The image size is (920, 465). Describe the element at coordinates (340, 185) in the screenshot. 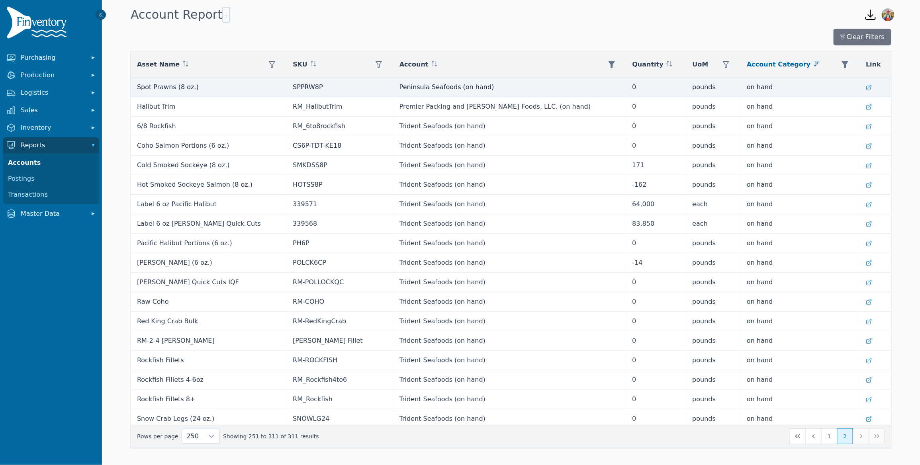

I see `td: HOTSS8P` at that location.